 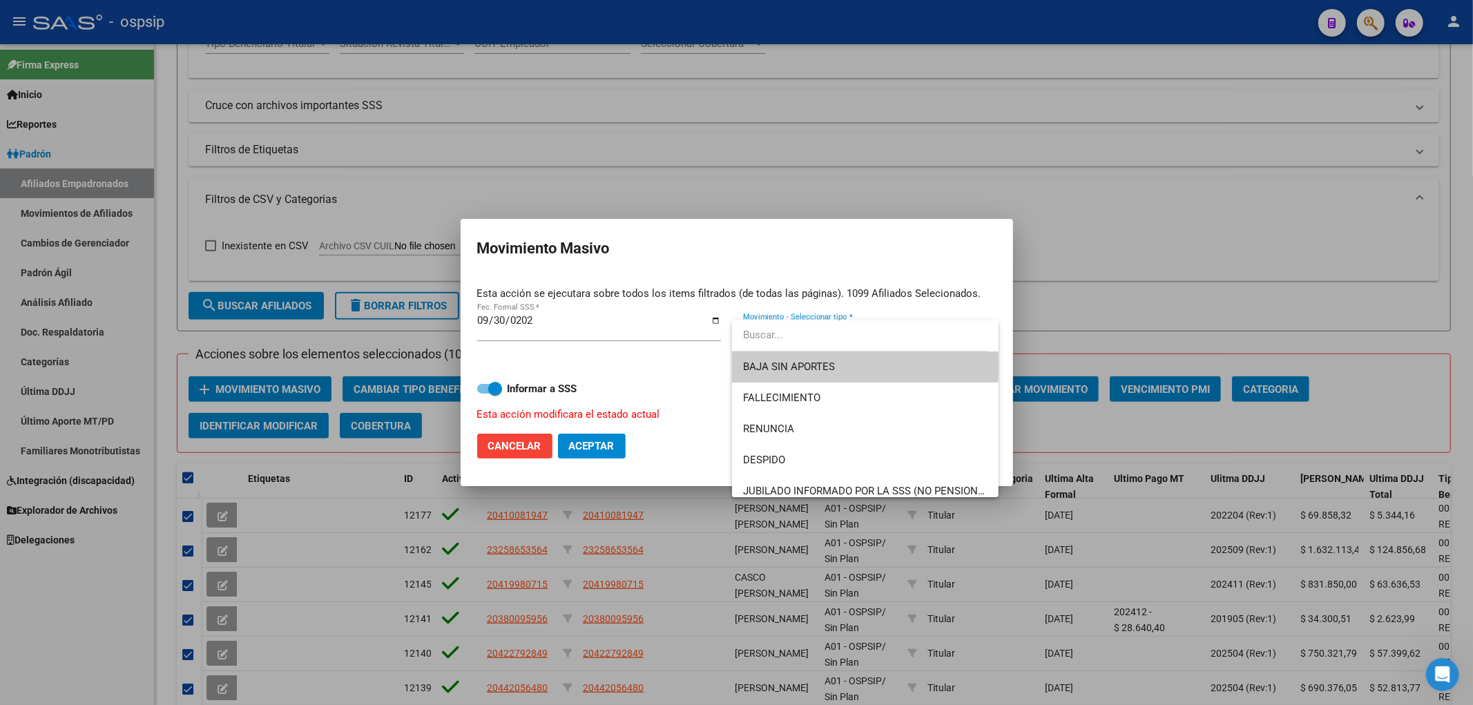 What do you see at coordinates (859, 335) in the screenshot?
I see `input: dropdown search` at bounding box center [859, 335].